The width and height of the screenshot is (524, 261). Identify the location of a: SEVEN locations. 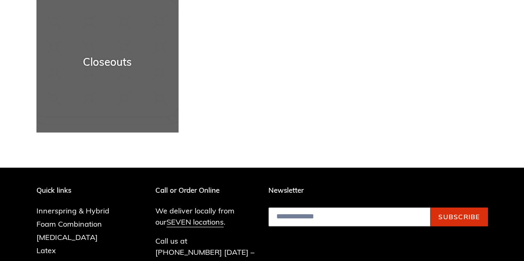
(195, 222).